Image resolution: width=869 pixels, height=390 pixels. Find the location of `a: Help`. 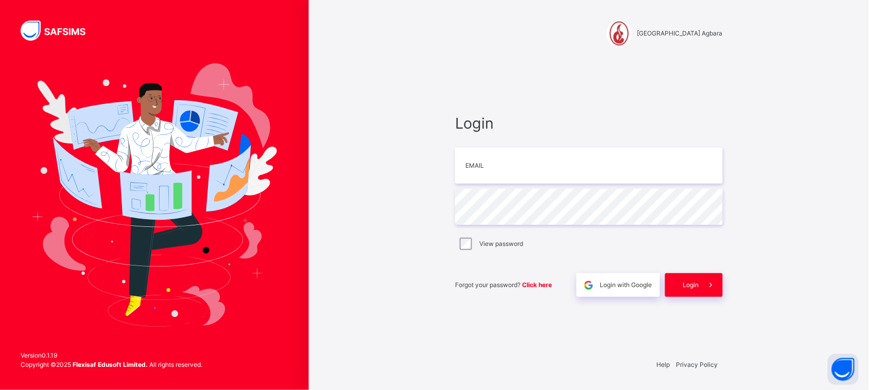

a: Help is located at coordinates (664, 365).